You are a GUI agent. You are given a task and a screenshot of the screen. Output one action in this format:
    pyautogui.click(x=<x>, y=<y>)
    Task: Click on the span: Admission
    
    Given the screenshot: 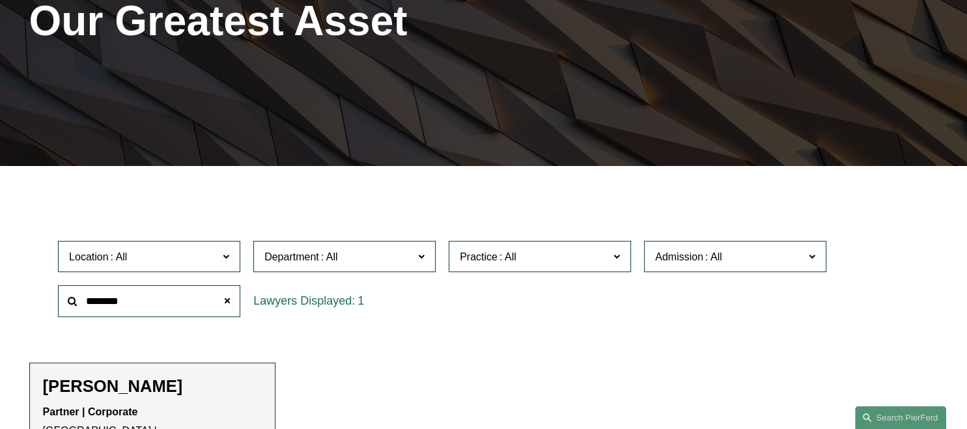 What is the action you would take?
    pyautogui.click(x=679, y=257)
    